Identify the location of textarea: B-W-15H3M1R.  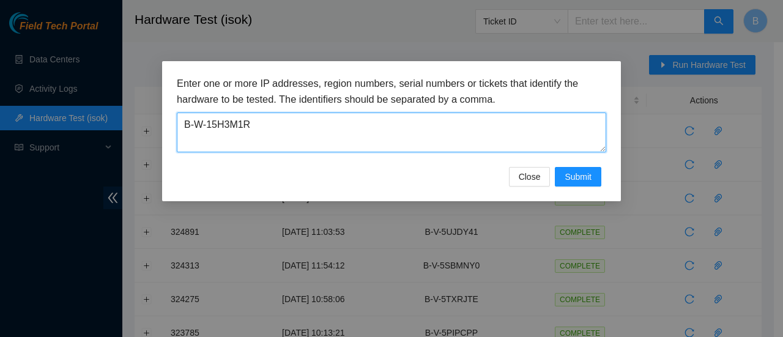
(391, 132).